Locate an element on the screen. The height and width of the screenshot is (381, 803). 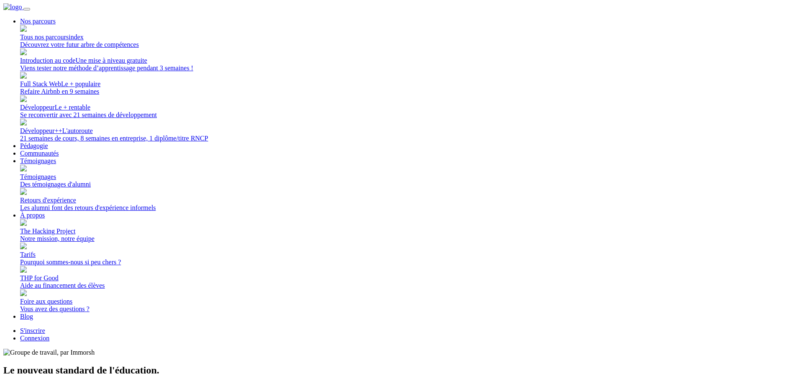
div: Refaire Airbnb en 9 semaines is located at coordinates (410, 92).